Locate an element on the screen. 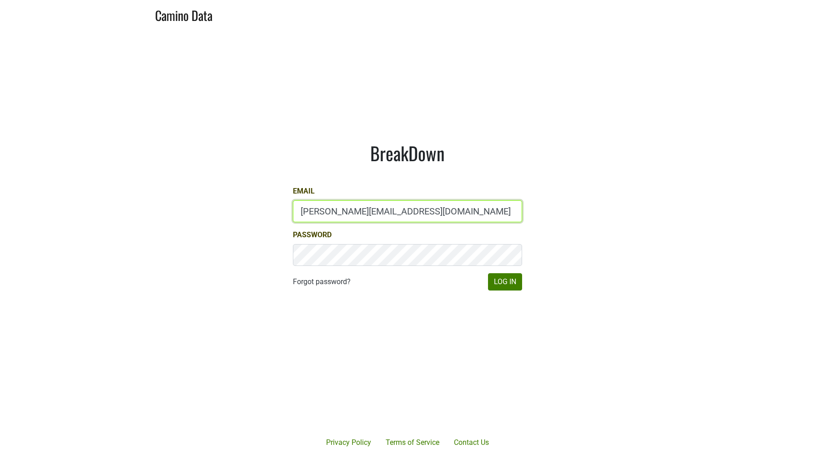  label: Email is located at coordinates (304, 191).